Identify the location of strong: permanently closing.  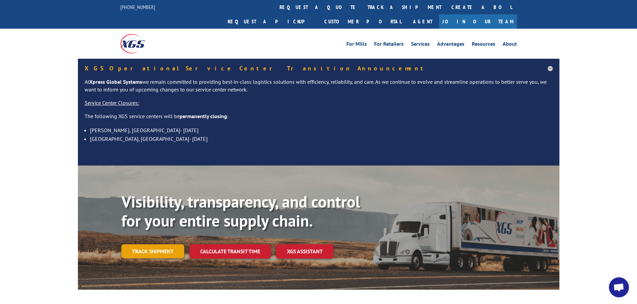
(203, 116).